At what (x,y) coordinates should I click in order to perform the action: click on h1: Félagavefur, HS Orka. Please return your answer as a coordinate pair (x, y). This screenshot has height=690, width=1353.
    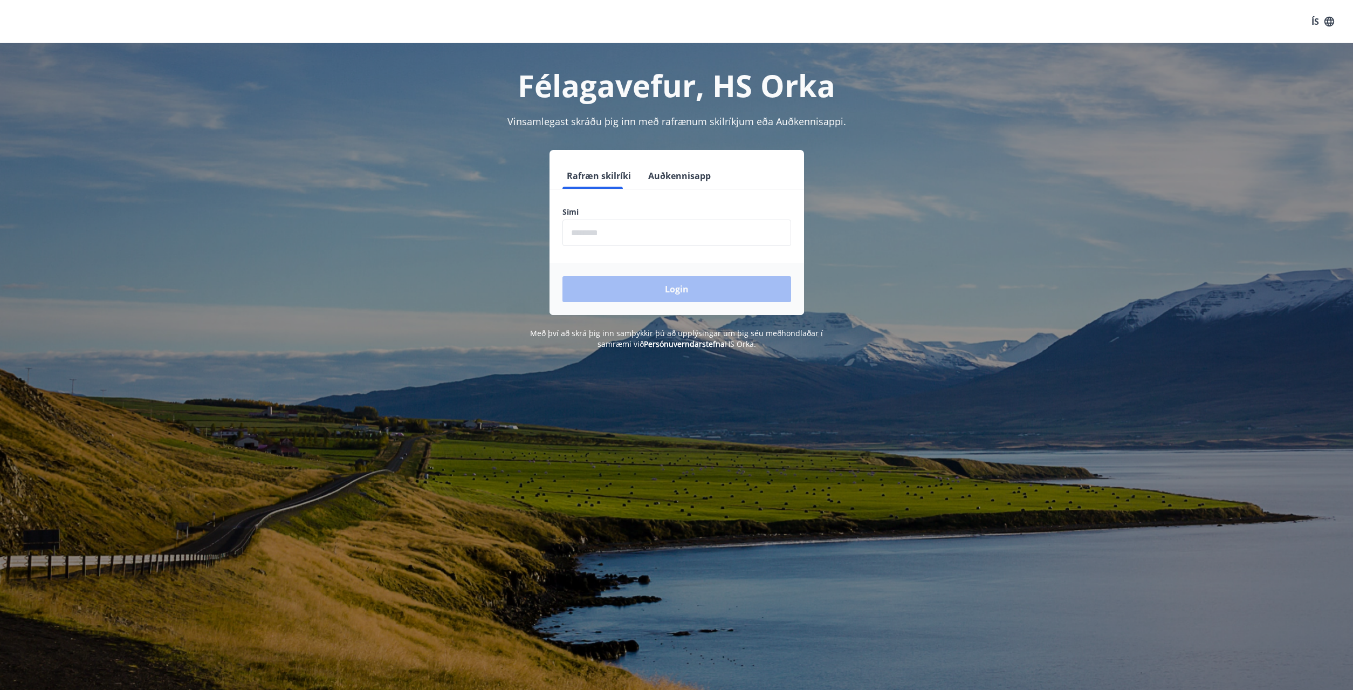
    Looking at the image, I should click on (677, 85).